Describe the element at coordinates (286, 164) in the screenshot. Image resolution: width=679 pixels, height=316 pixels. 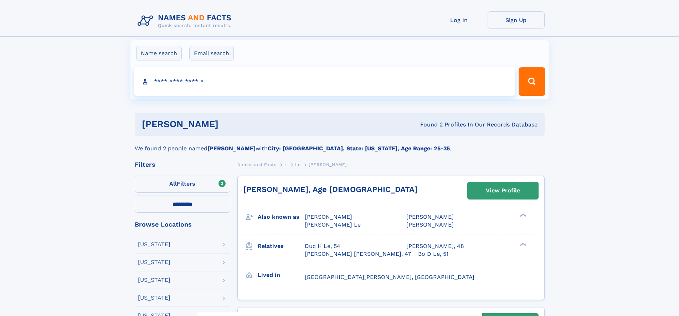
I see `a: L` at that location.